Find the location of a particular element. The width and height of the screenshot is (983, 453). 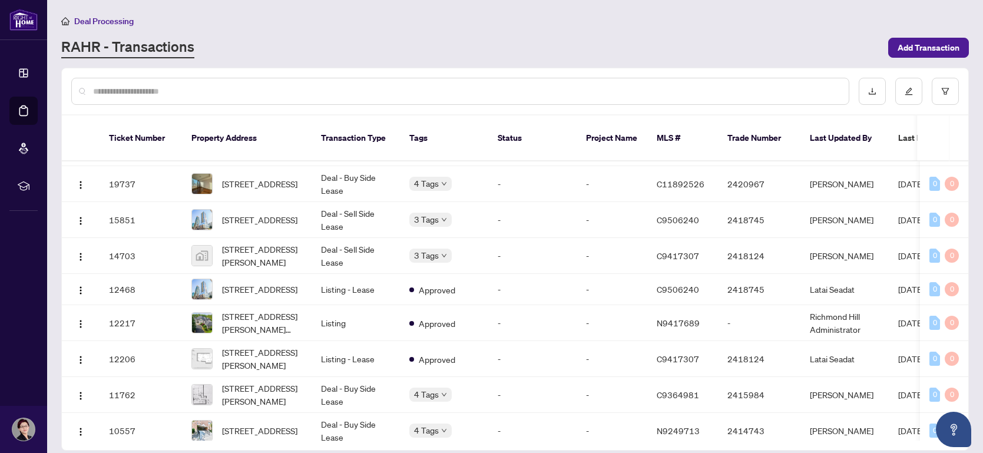

span: Last Modified Date is located at coordinates (934, 138).